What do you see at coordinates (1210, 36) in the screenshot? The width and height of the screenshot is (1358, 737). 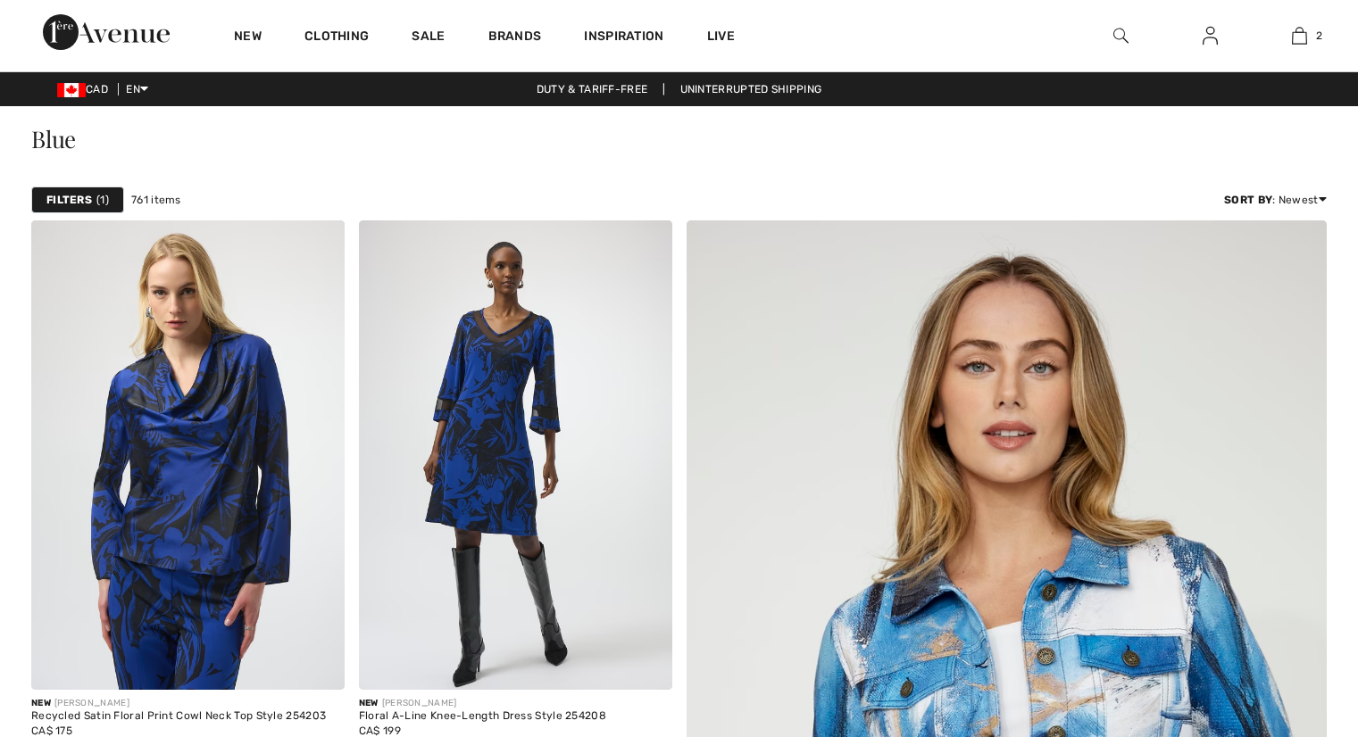 I see `a: Sign In` at bounding box center [1210, 36].